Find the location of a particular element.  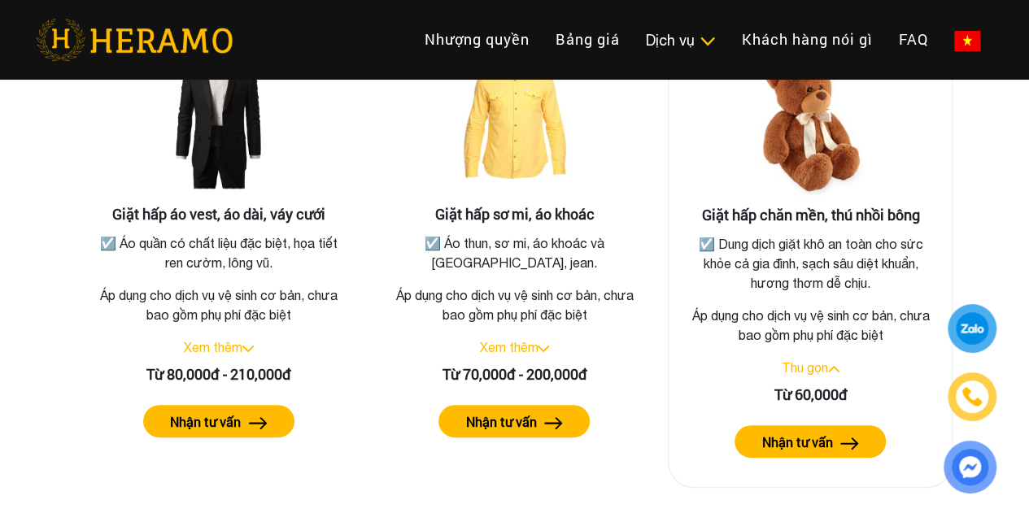

a: phone-icon is located at coordinates (972, 397).